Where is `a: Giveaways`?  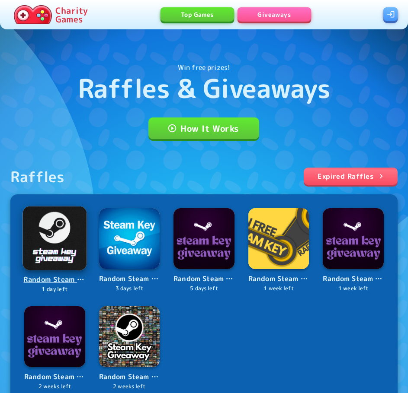 a: Giveaways is located at coordinates (274, 14).